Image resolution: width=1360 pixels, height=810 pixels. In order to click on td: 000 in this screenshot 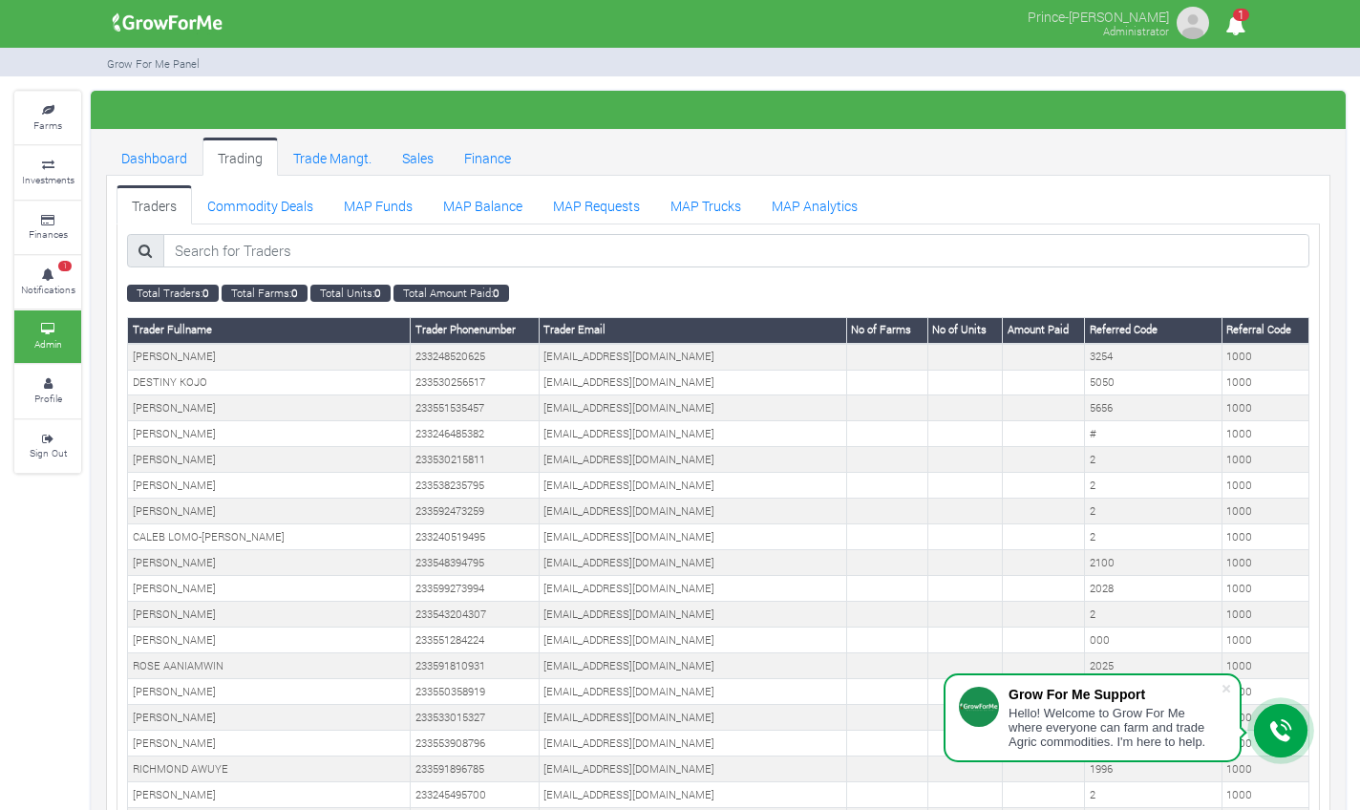, I will do `click(1153, 640)`.